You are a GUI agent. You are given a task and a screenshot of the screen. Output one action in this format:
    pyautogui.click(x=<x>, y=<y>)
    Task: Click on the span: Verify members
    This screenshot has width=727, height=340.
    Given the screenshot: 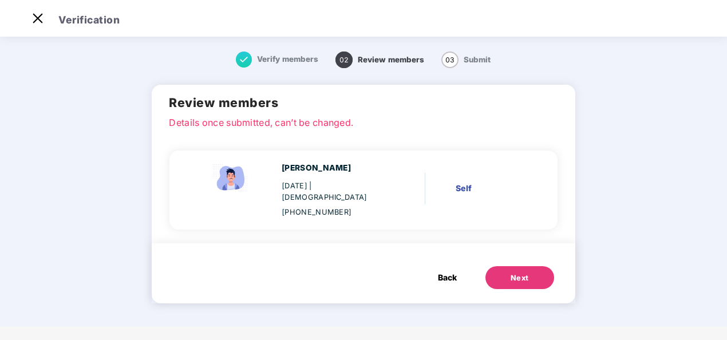 What is the action you would take?
    pyautogui.click(x=287, y=59)
    